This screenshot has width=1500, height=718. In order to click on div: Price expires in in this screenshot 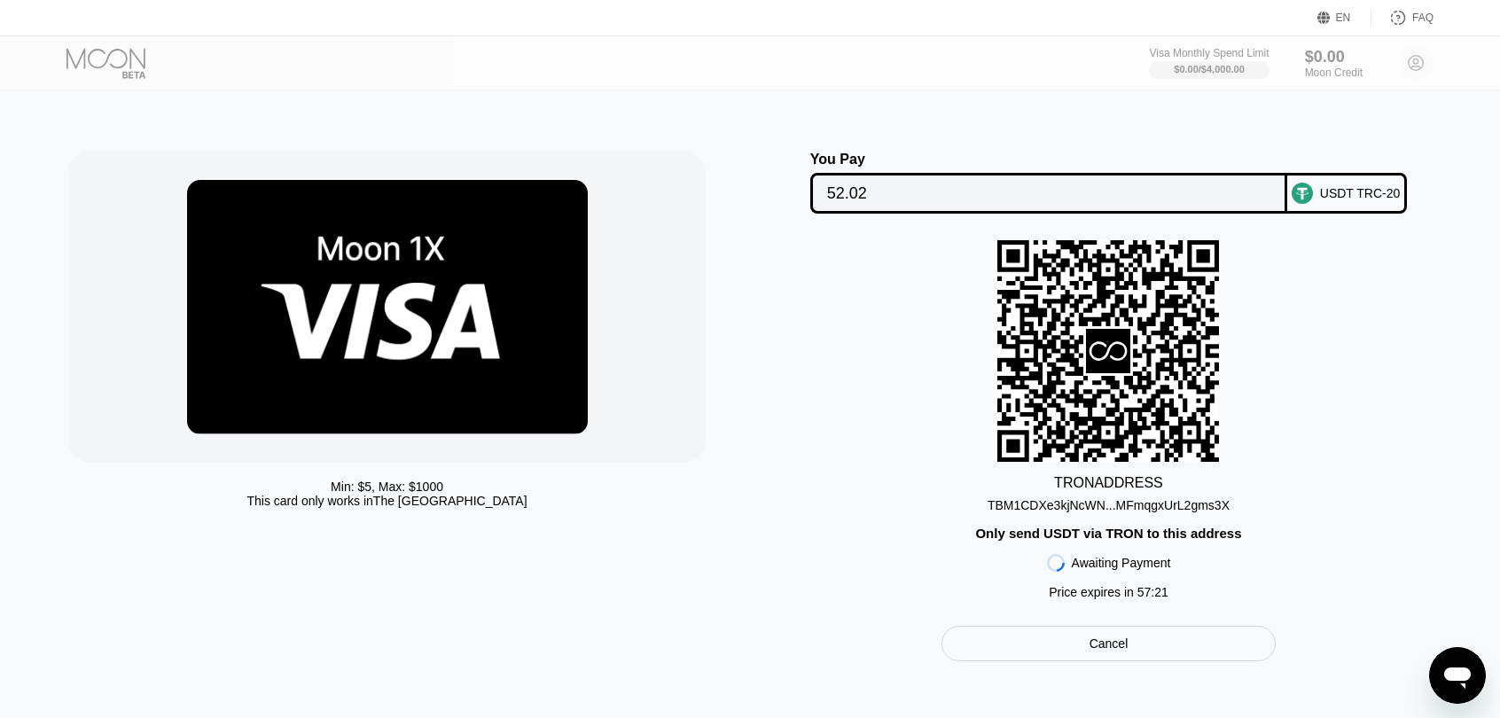, I will do `click(1108, 592)`.